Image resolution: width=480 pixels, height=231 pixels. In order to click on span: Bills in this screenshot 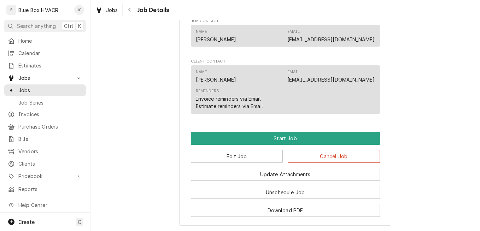, I will do `click(50, 139)`.